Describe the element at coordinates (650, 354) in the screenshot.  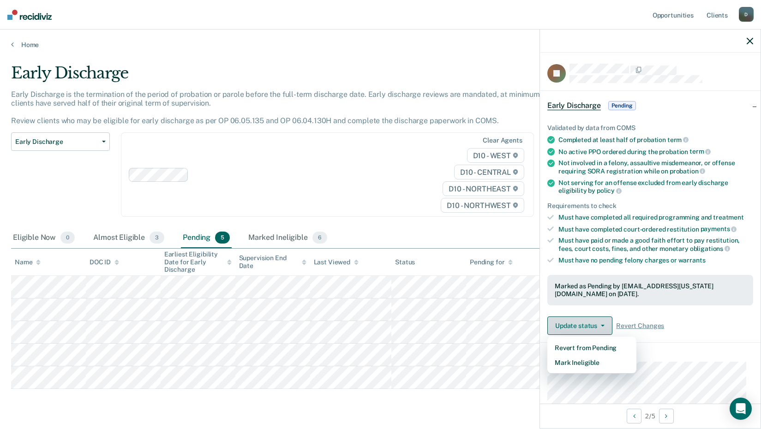
I see `dt: Supervision` at that location.